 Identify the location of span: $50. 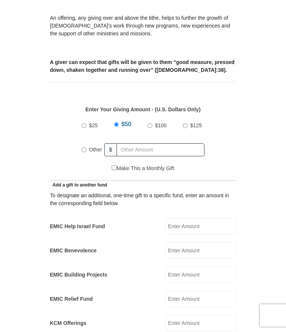
(126, 124).